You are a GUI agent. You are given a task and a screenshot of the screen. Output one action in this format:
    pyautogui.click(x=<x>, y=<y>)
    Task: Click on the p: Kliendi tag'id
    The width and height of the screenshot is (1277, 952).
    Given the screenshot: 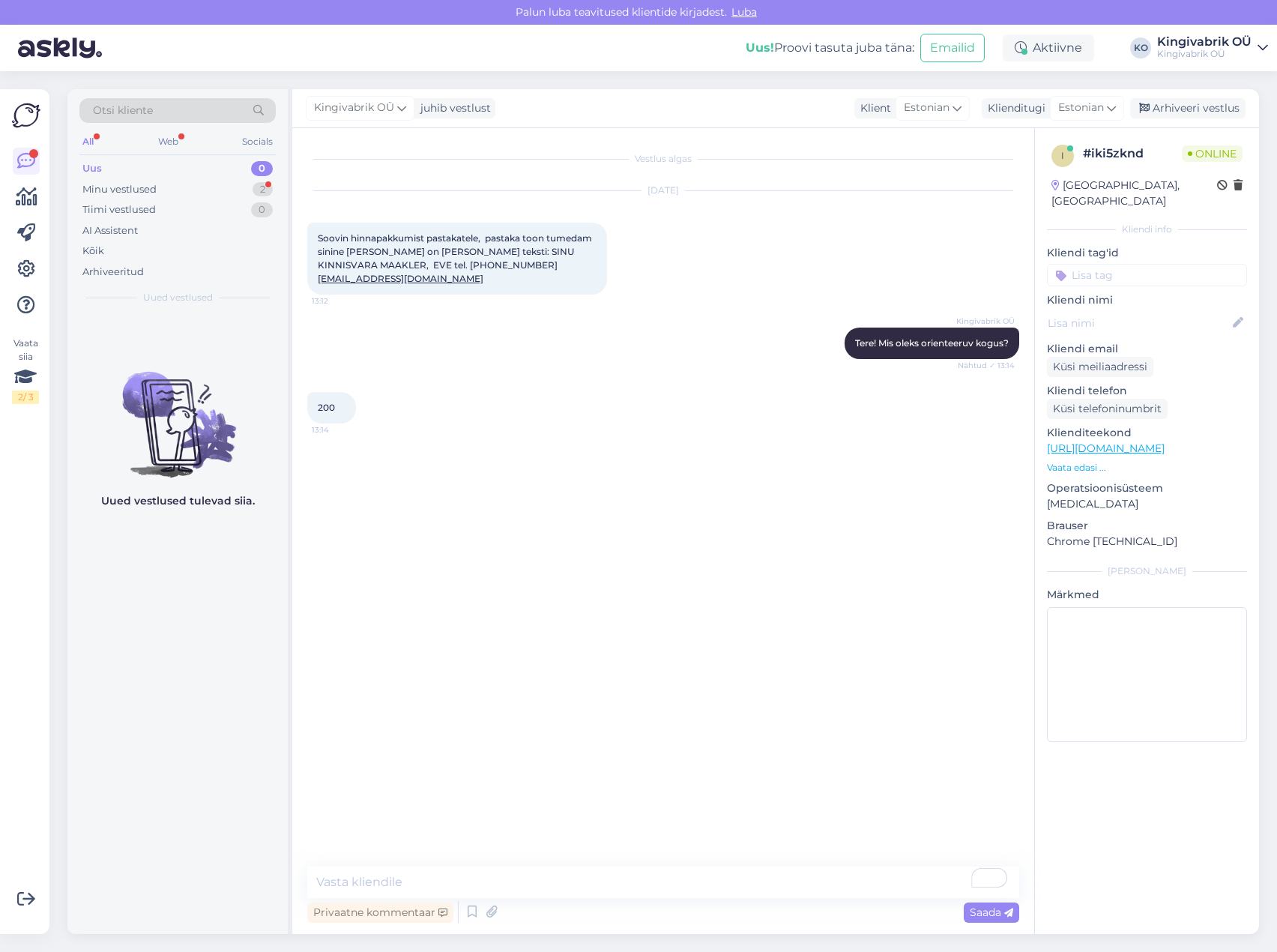 What is the action you would take?
    pyautogui.click(x=1147, y=253)
    